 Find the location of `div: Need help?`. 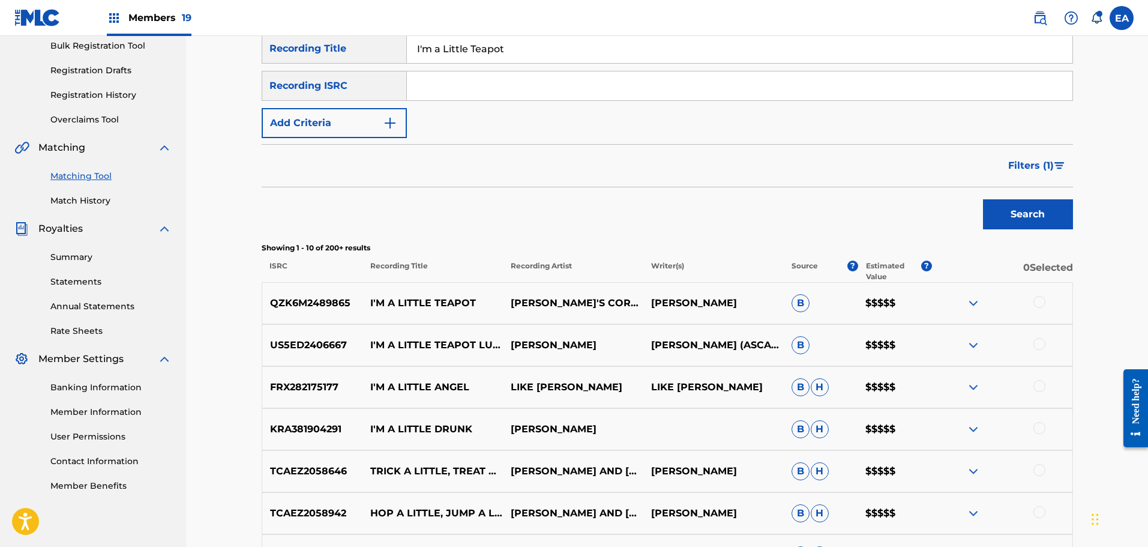

div: Need help? is located at coordinates (21, 41).